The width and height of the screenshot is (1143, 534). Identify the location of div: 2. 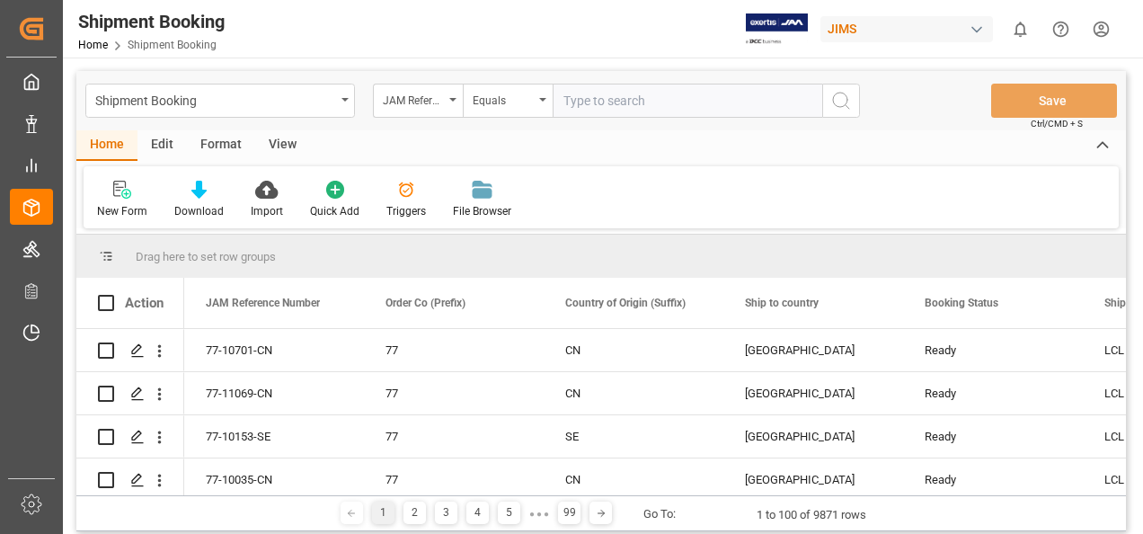
(414, 512).